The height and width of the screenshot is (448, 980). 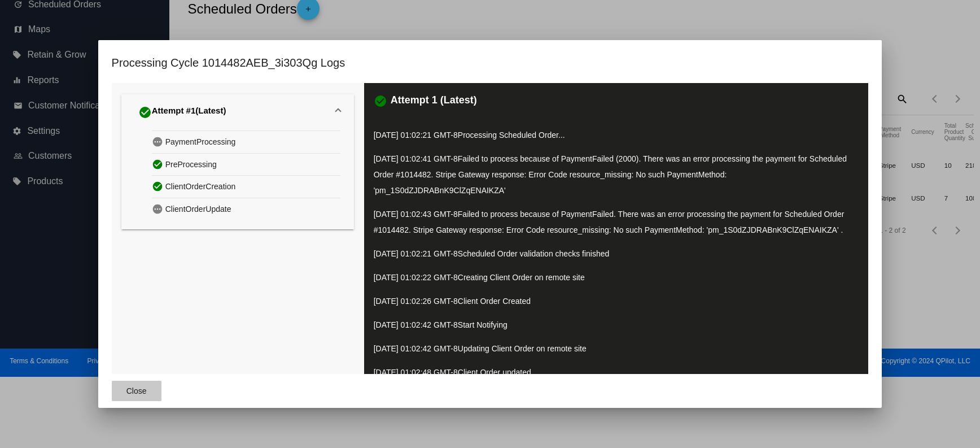 I want to click on span: Start Notifying, so click(x=483, y=325).